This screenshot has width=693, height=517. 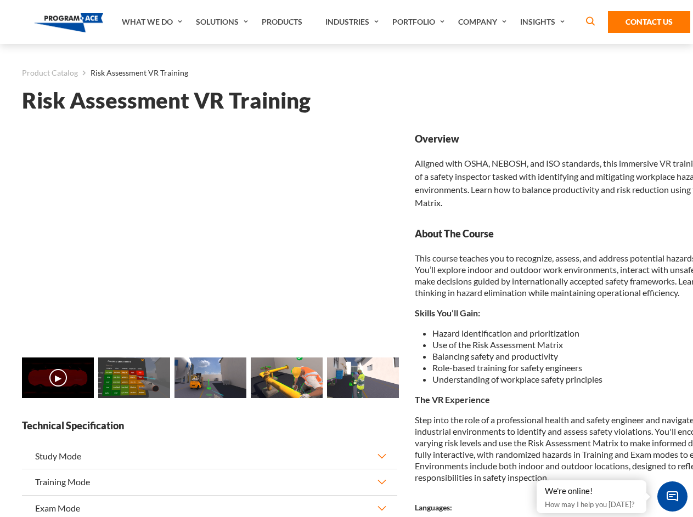 What do you see at coordinates (210, 378) in the screenshot?
I see `img: Risk Assessment VR Training - Preview 2` at bounding box center [210, 378].